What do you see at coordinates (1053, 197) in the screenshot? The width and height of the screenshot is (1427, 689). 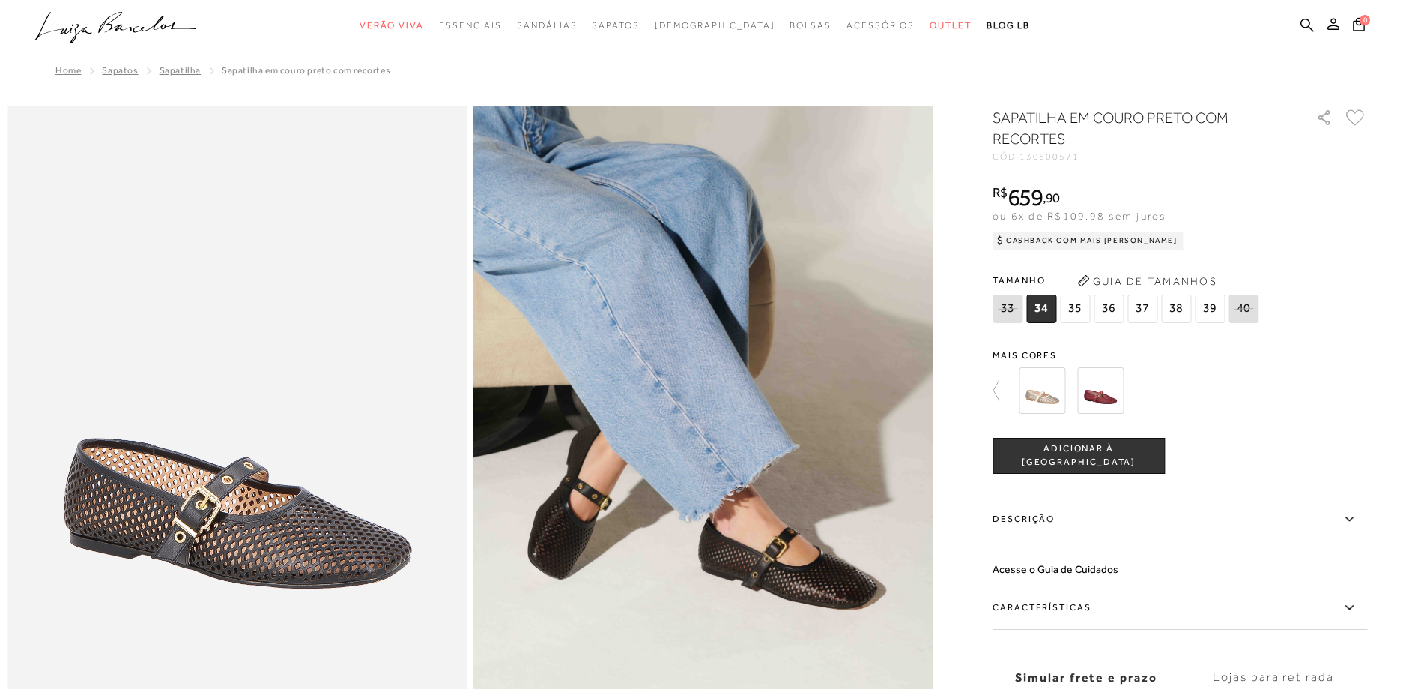 I see `span: 90` at bounding box center [1053, 197].